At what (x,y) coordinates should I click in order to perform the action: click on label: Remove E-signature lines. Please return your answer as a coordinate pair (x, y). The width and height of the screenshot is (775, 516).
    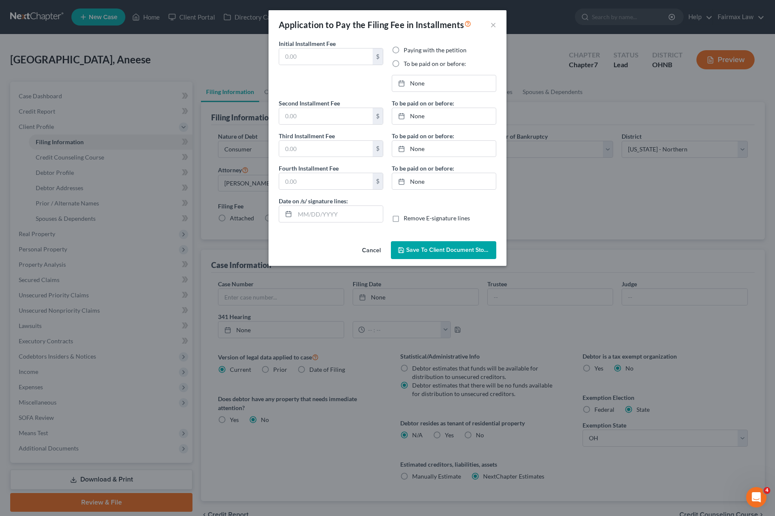
    Looking at the image, I should click on (437, 218).